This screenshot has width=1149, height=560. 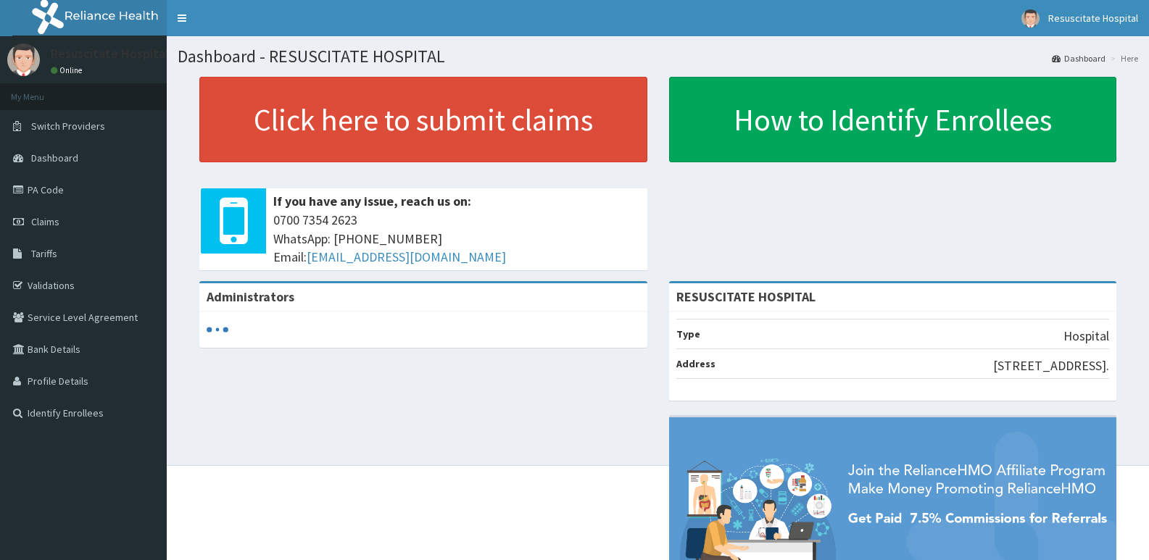 I want to click on b: Type, so click(x=688, y=334).